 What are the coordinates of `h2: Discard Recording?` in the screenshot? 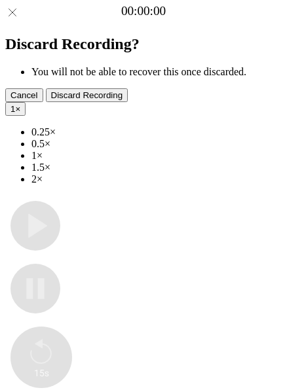 It's located at (143, 44).